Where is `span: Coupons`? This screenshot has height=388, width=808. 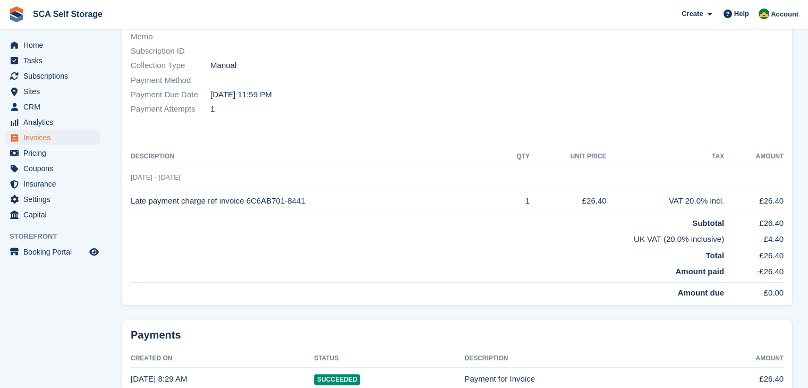
span: Coupons is located at coordinates (55, 168).